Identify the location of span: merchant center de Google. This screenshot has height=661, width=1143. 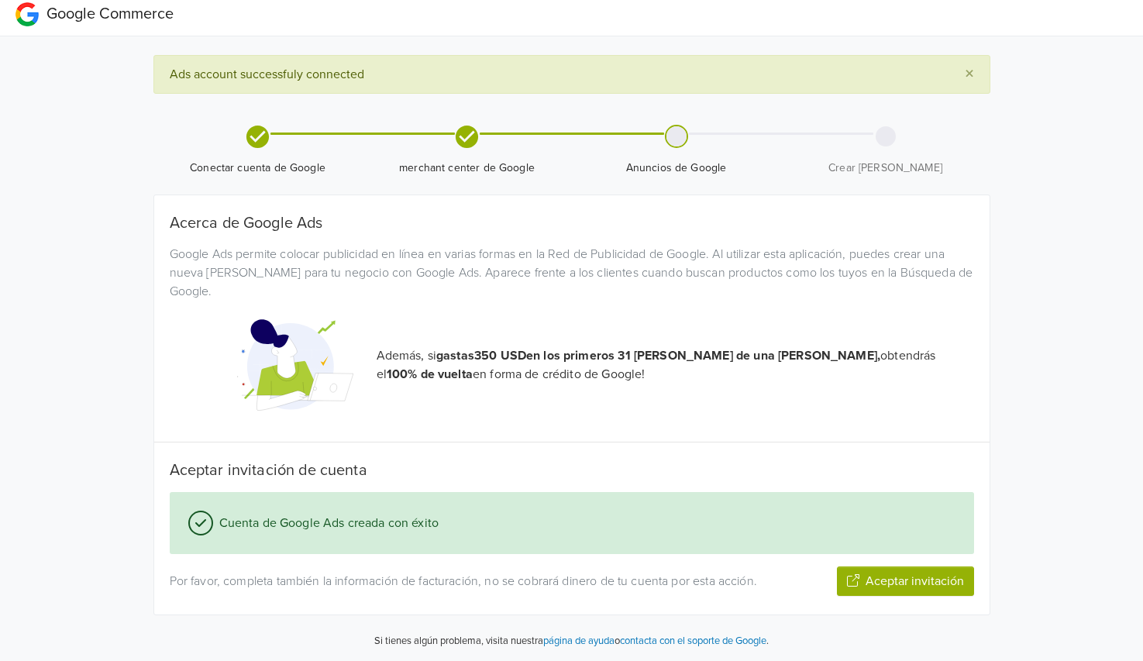
(467, 168).